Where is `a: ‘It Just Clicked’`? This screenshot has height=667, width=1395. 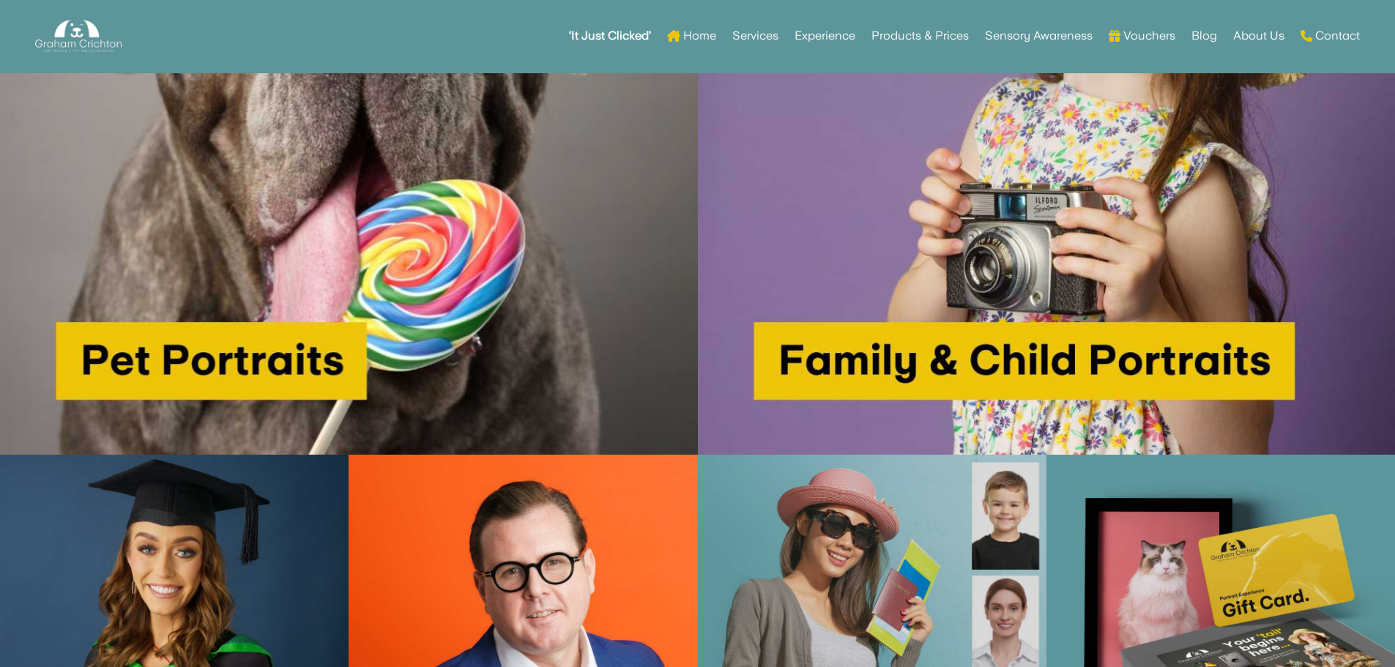
a: ‘It Just Clicked’ is located at coordinates (610, 36).